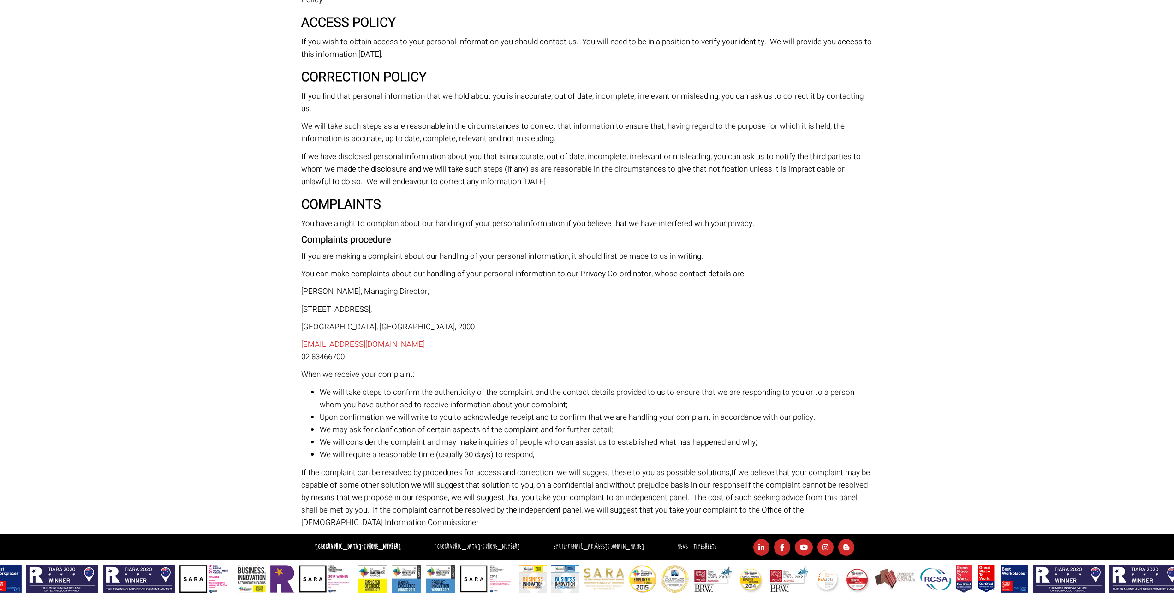  I want to click on a: News, so click(682, 547).